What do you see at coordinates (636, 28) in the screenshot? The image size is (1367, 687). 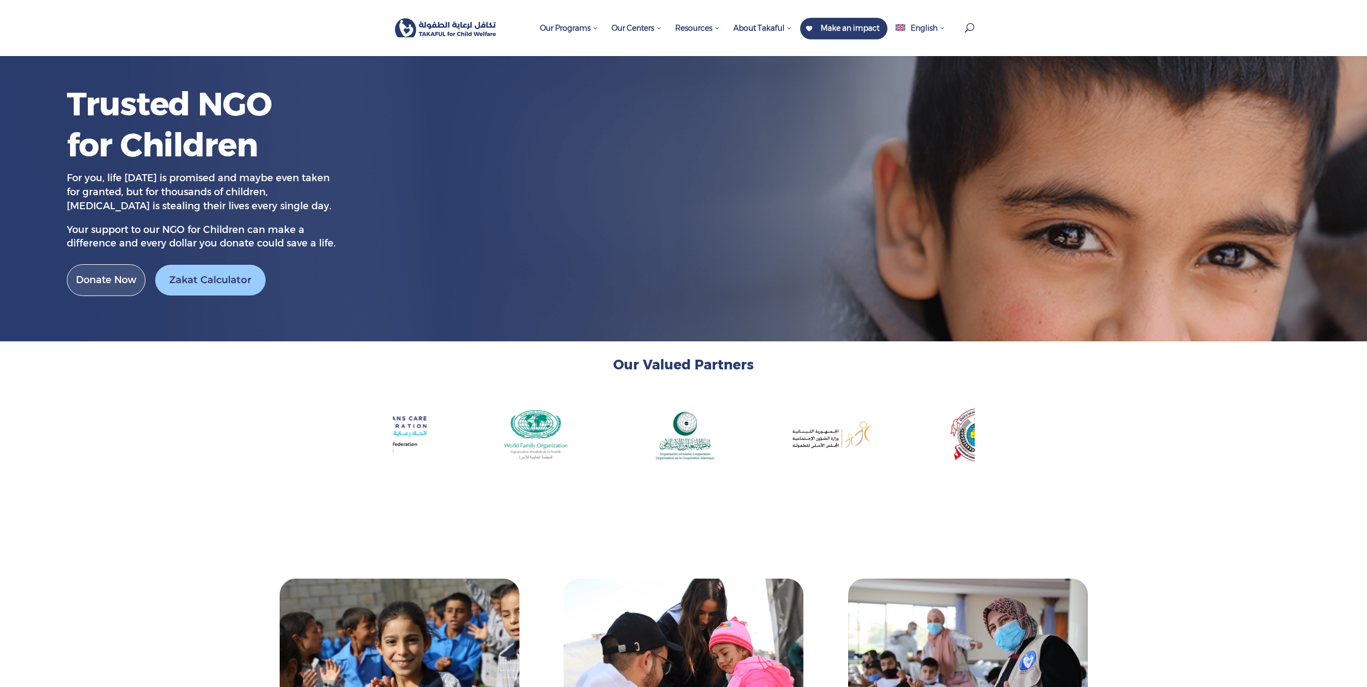 I see `span: Our Centers` at bounding box center [636, 28].